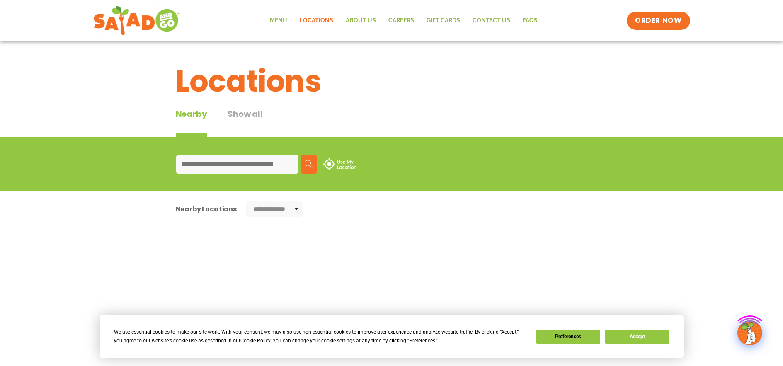 The image size is (783, 366). What do you see at coordinates (361, 21) in the screenshot?
I see `a: About Us` at bounding box center [361, 21].